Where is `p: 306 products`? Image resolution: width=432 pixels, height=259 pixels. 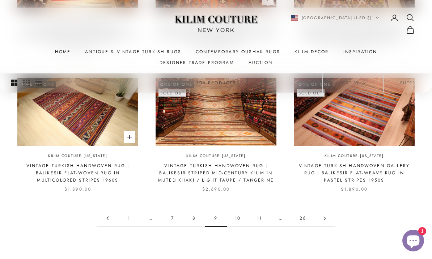
p: 306 products is located at coordinates (216, 83).